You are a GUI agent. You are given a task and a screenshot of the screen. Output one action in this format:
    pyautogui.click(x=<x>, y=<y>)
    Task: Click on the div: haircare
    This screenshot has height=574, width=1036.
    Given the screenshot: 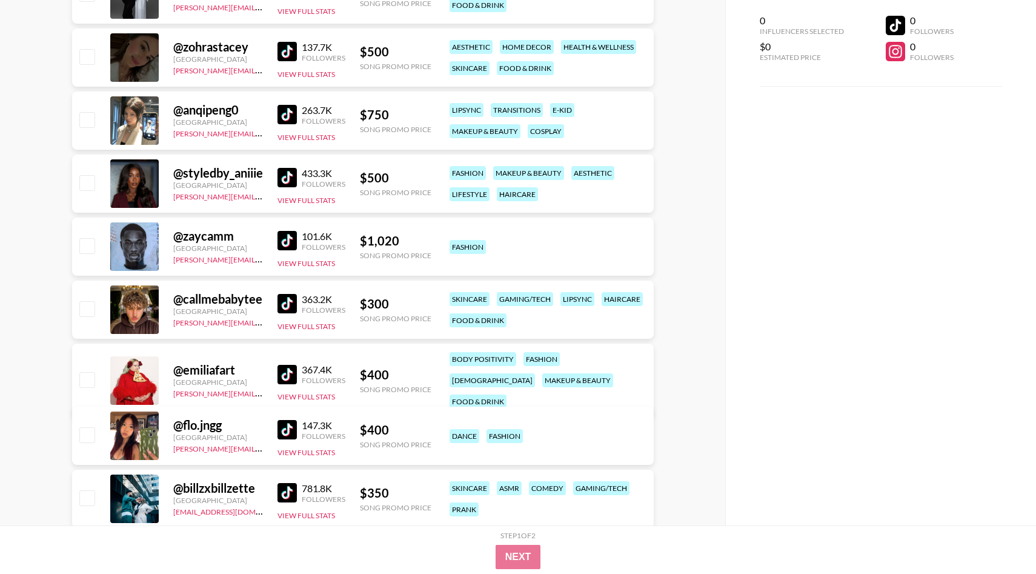 What is the action you would take?
    pyautogui.click(x=517, y=194)
    